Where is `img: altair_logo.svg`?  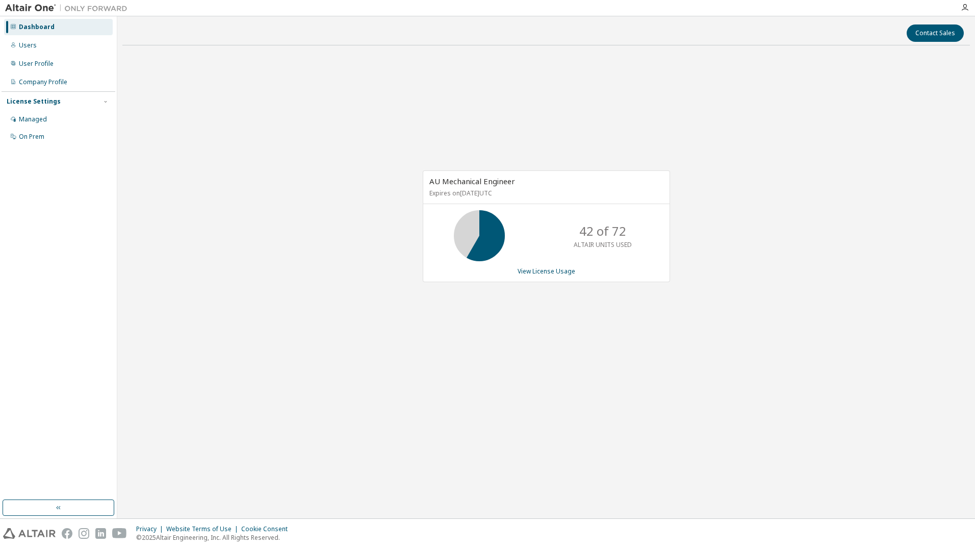 img: altair_logo.svg is located at coordinates (29, 533).